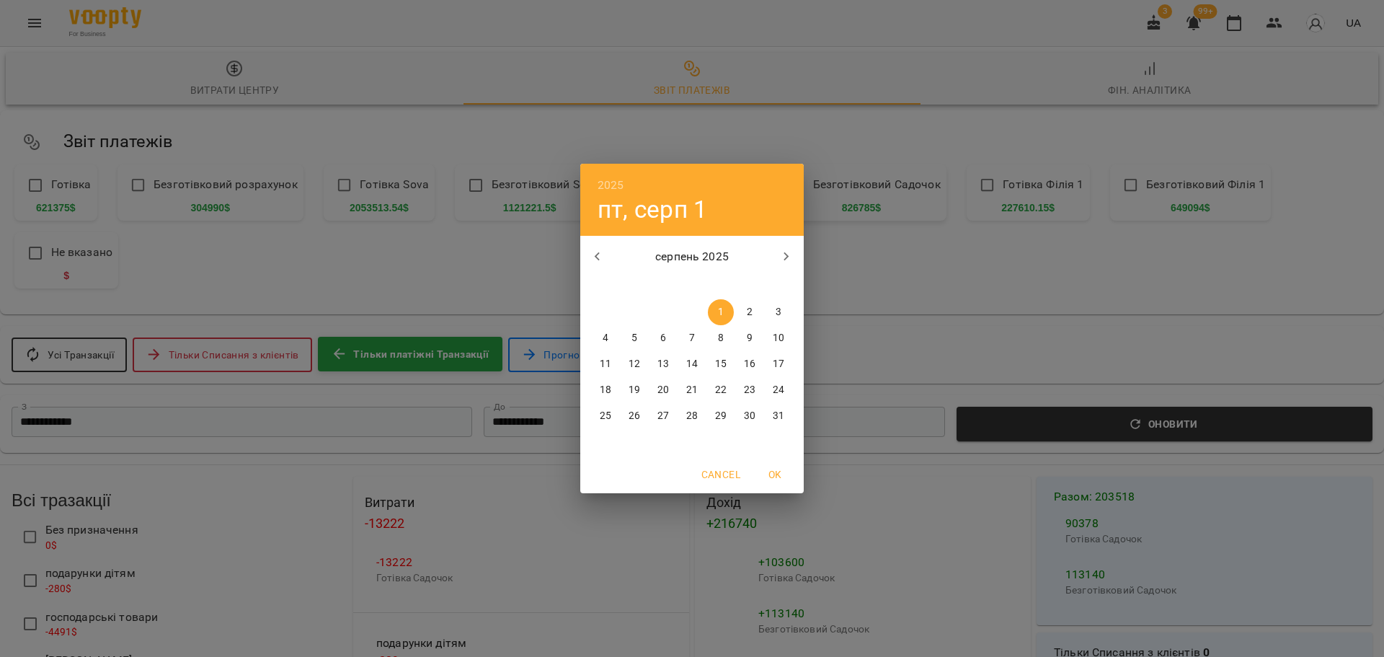 The height and width of the screenshot is (657, 1384). What do you see at coordinates (779, 416) in the screenshot?
I see `button: 31` at bounding box center [779, 416].